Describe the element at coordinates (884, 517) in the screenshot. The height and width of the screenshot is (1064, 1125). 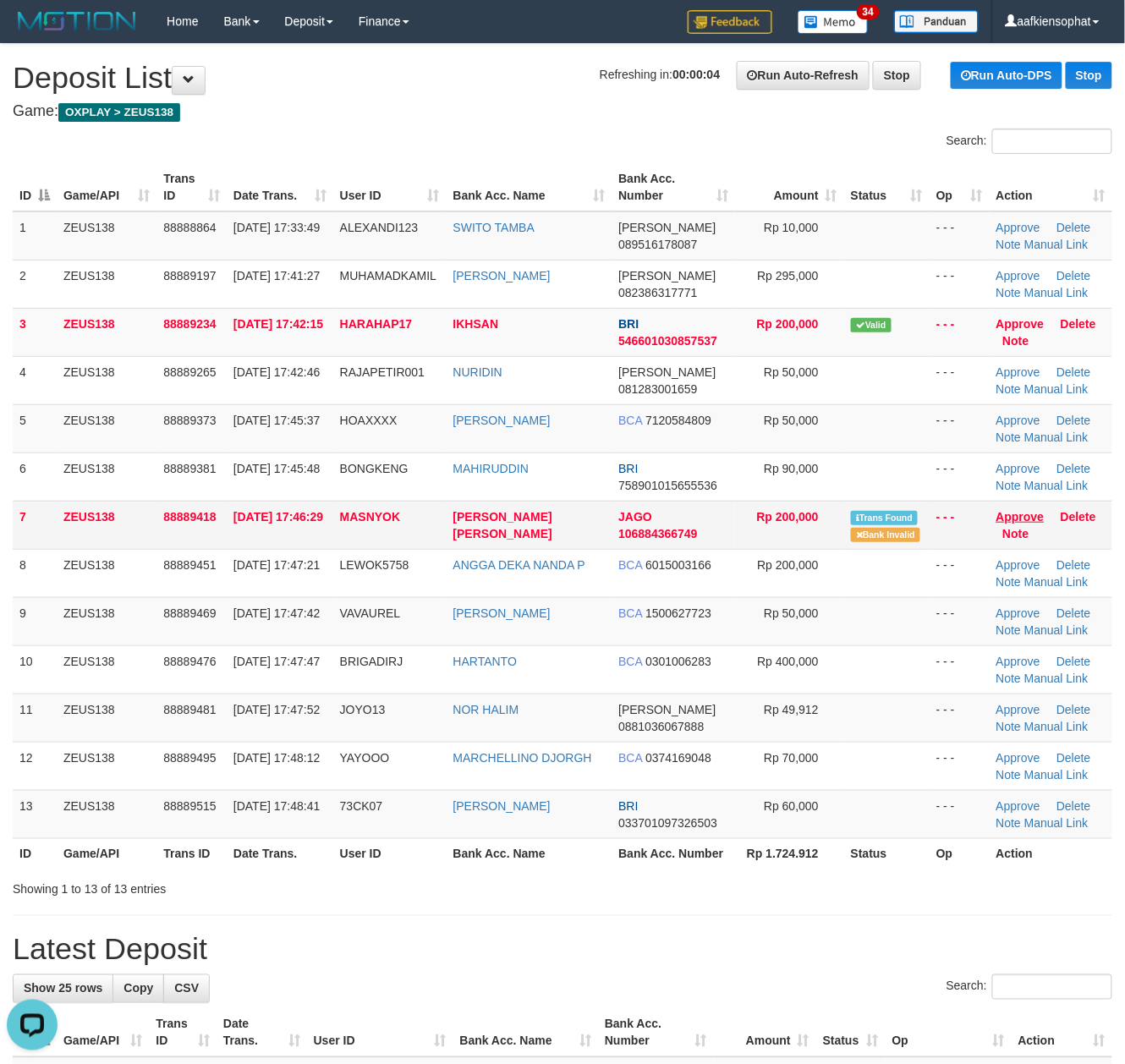
I see `span: Similar transaction found` at that location.